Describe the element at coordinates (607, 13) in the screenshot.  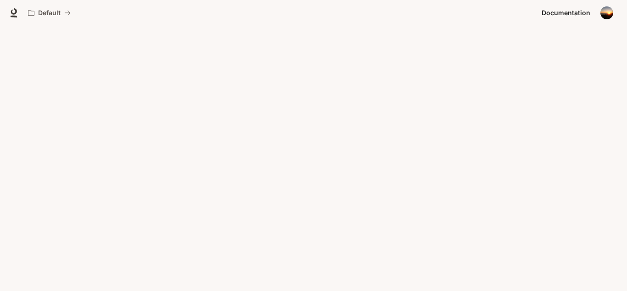
I see `button: User avatar` at that location.